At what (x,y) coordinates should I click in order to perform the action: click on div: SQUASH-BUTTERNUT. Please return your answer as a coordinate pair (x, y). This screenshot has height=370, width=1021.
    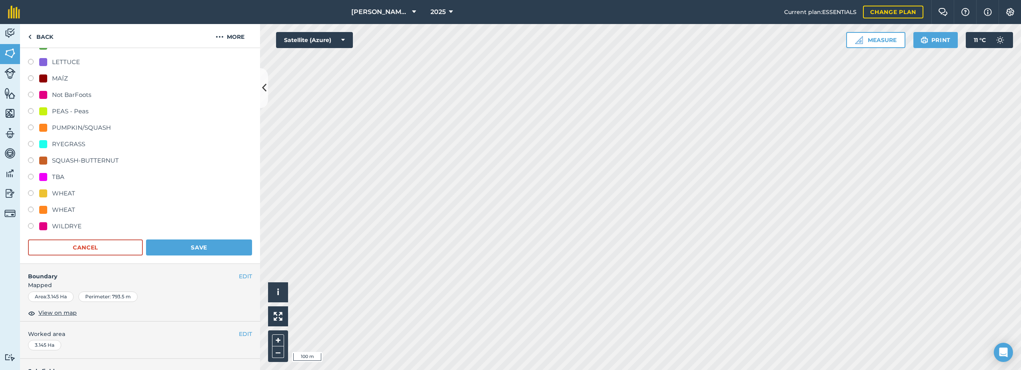
    Looking at the image, I should click on (85, 160).